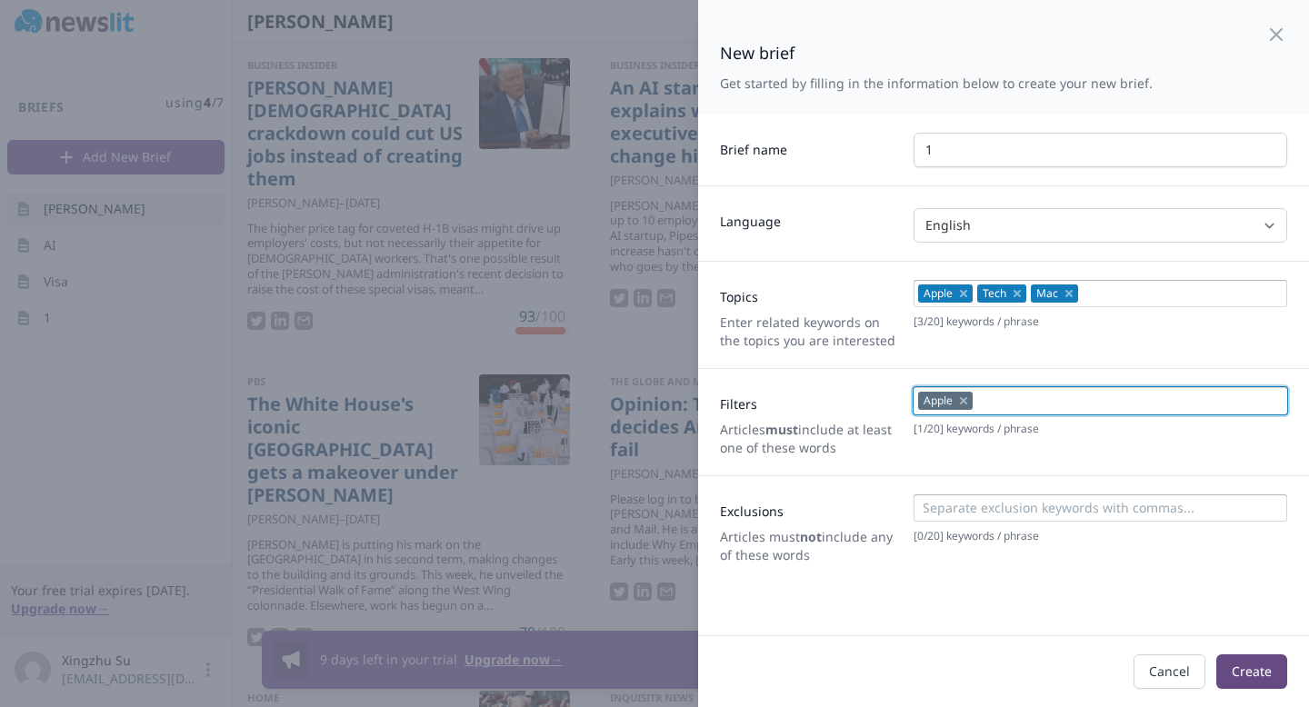 Image resolution: width=1309 pixels, height=707 pixels. What do you see at coordinates (809, 401) in the screenshot?
I see `label: Filters` at bounding box center [809, 401].